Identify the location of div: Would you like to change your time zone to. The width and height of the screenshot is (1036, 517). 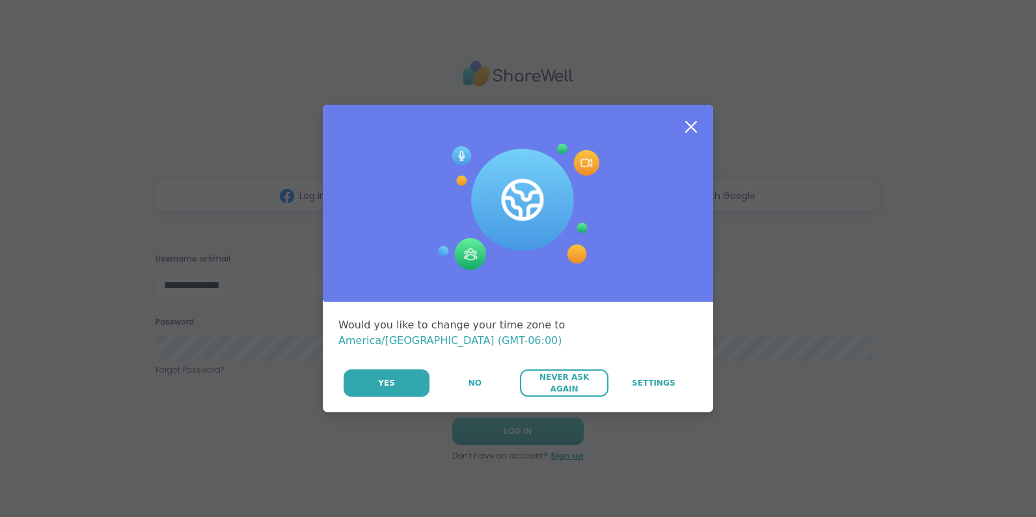
(518, 333).